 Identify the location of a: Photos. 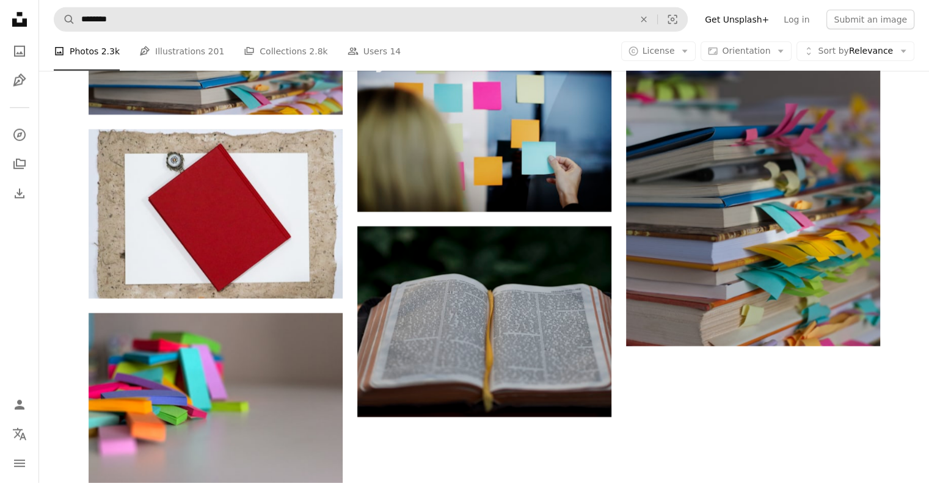
(20, 51).